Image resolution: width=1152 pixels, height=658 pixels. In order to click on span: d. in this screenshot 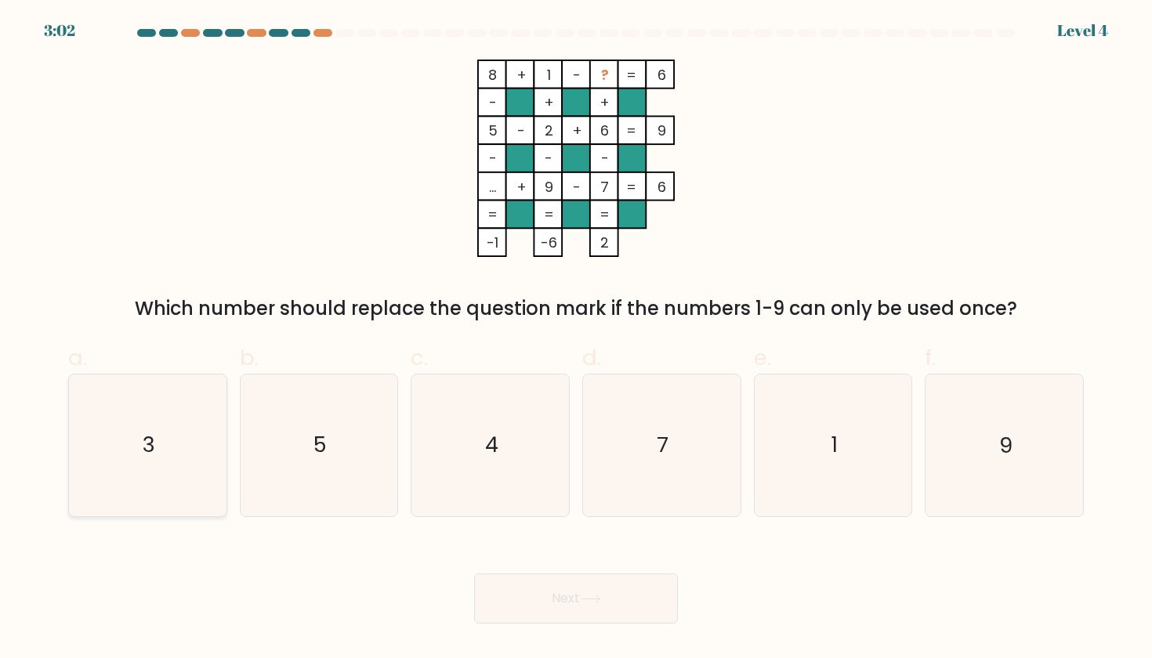, I will do `click(592, 357)`.